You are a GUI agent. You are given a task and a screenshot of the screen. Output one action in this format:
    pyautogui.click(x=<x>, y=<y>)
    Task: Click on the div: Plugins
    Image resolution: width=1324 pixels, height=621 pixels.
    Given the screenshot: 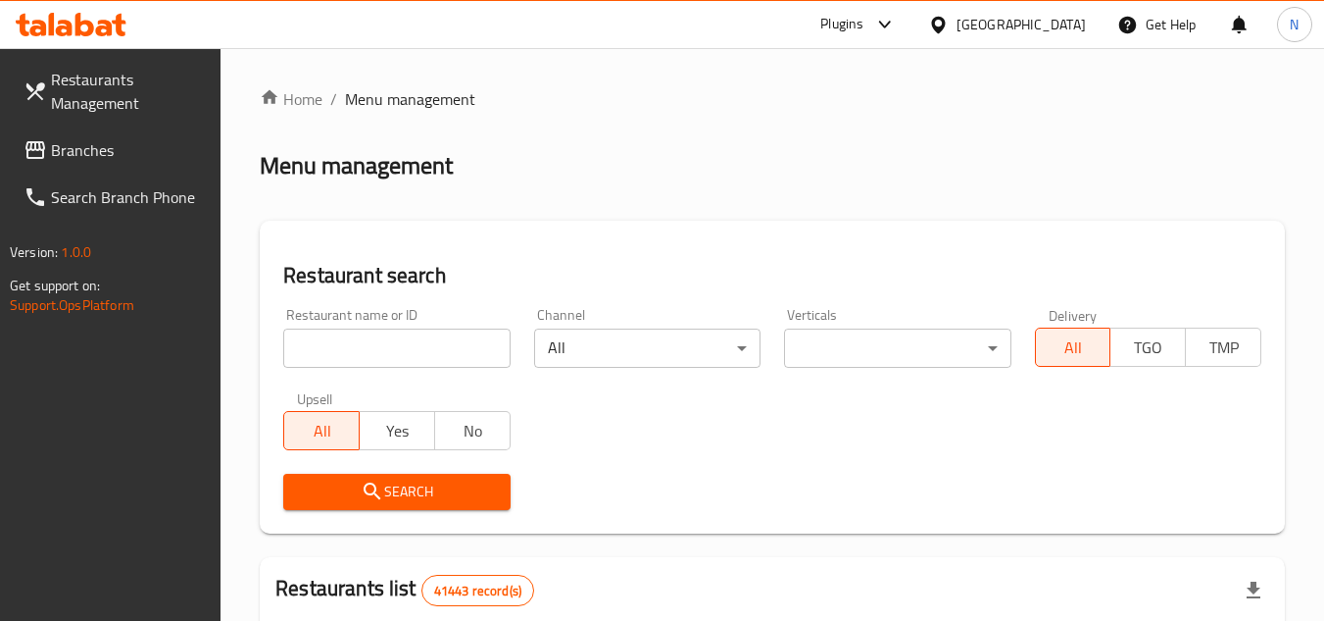 What is the action you would take?
    pyautogui.click(x=842, y=25)
    